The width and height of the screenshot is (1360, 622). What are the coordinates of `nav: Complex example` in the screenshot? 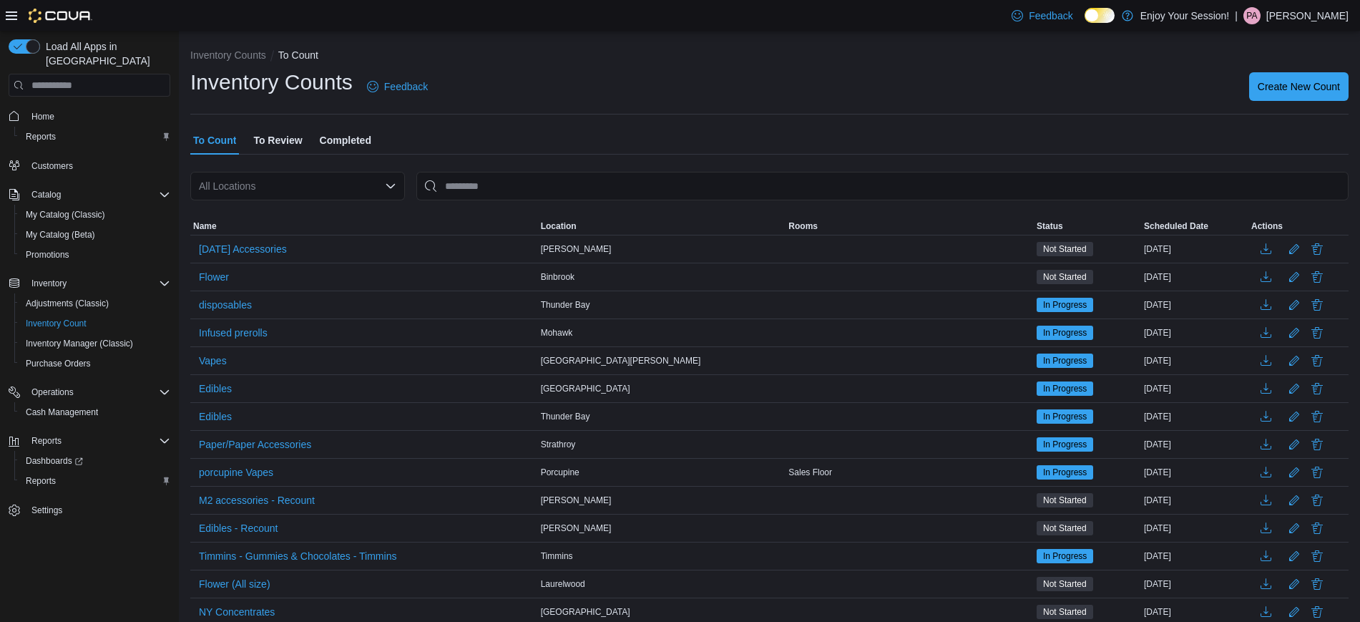 It's located at (89, 328).